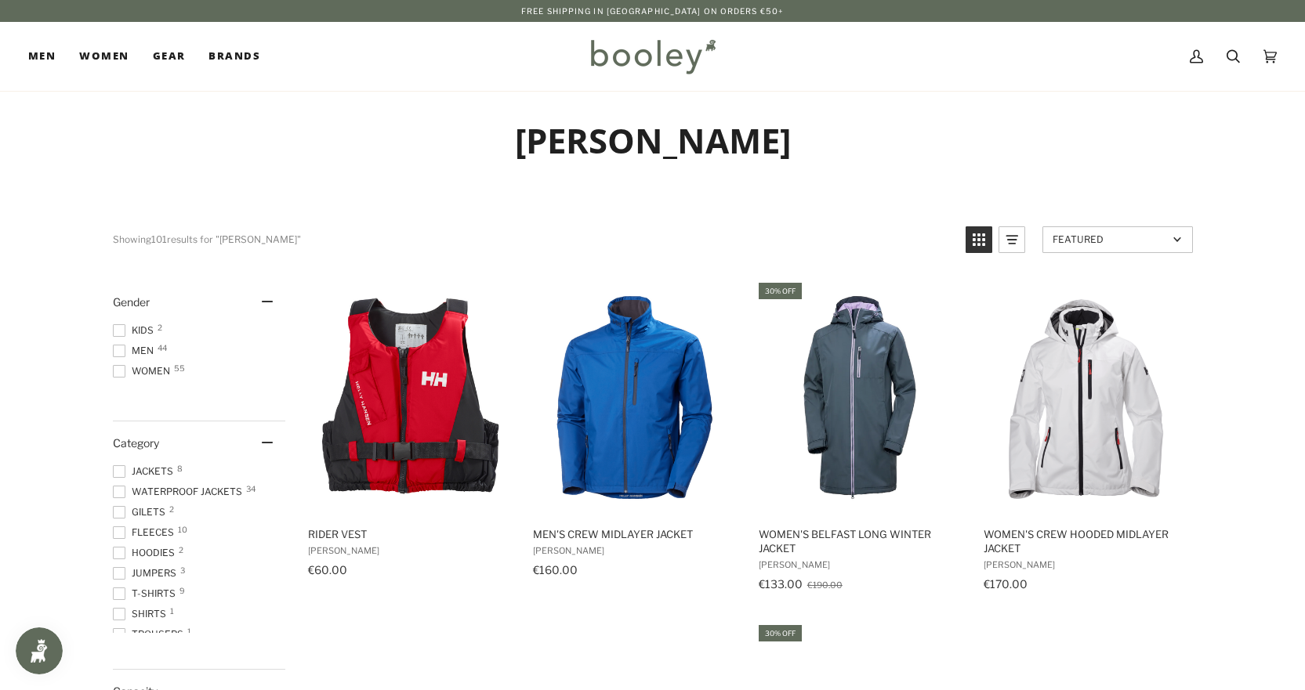 Image resolution: width=1305 pixels, height=690 pixels. Describe the element at coordinates (1117, 240) in the screenshot. I see `a: Sort options` at that location.